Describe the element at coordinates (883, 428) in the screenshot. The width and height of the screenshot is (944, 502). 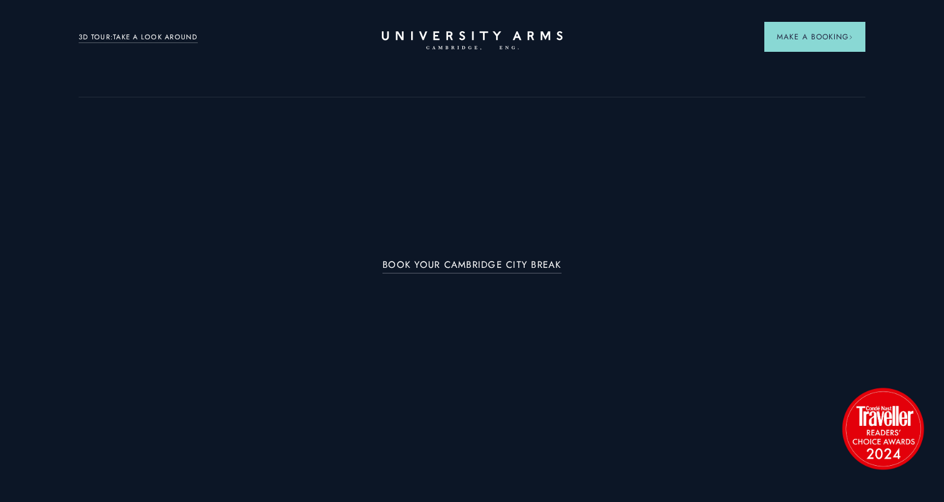
I see `img: image-2524eff8f0c5d55edbf694693304c4387916dea5-1501x1501-png` at that location.